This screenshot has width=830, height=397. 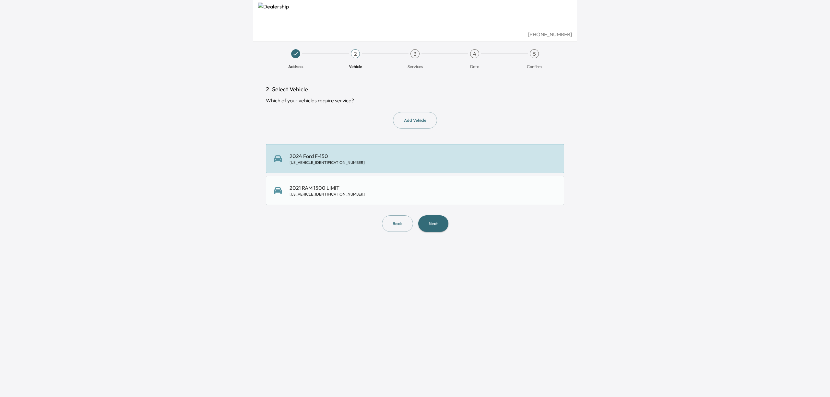 I want to click on span: Confirm, so click(x=534, y=66).